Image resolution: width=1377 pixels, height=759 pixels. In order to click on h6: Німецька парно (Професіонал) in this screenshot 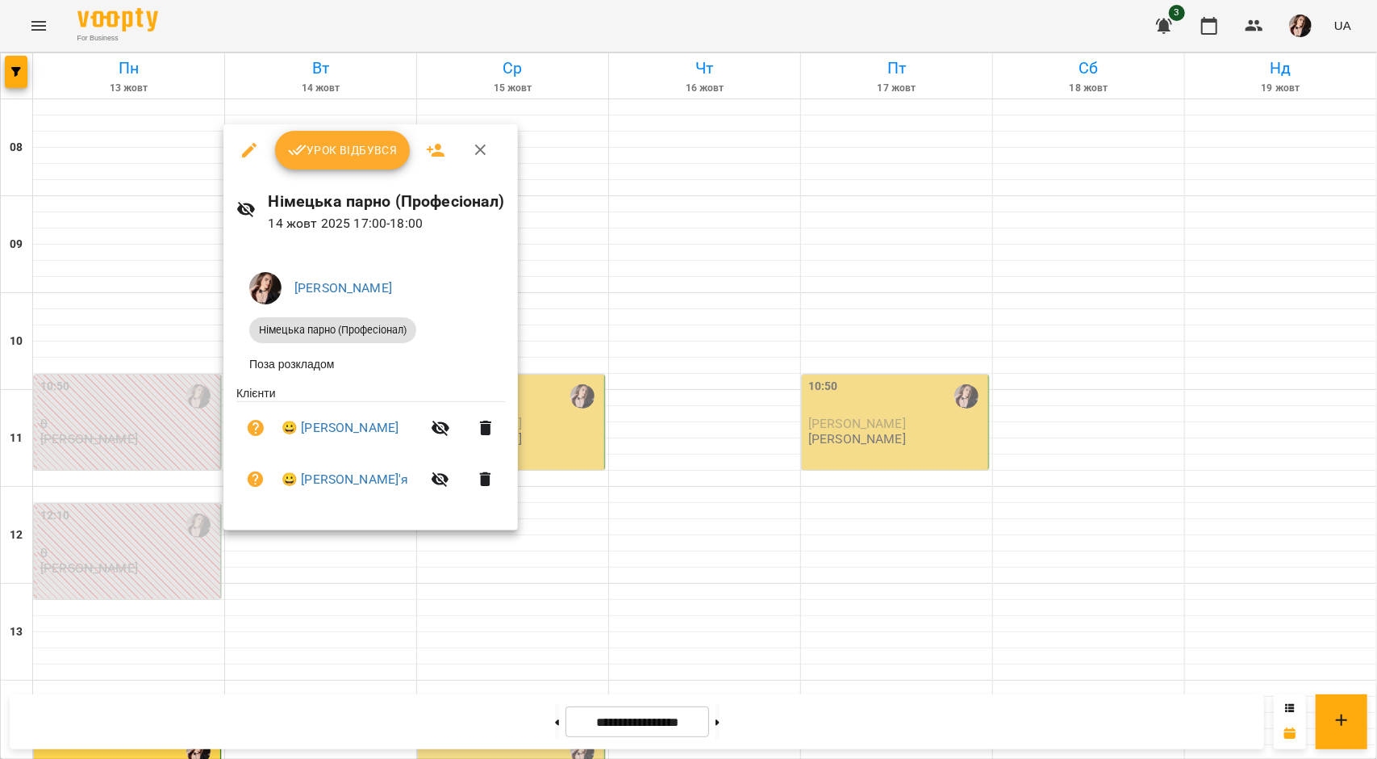, I will do `click(387, 201)`.